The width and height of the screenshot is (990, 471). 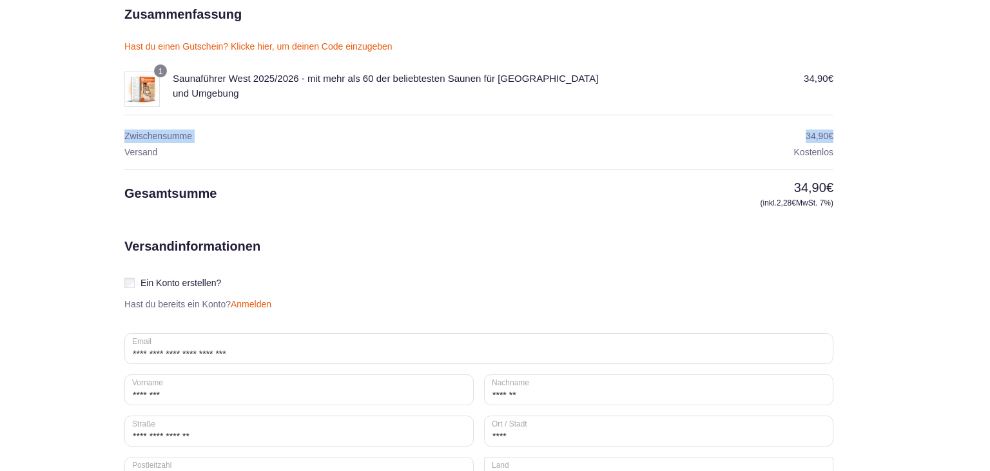 I want to click on small: (inkl. MwSt. 7%), so click(x=730, y=203).